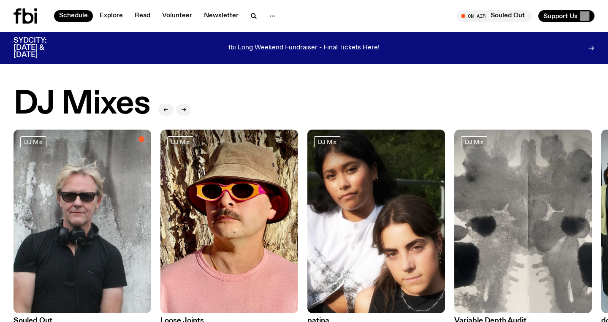  Describe the element at coordinates (494, 16) in the screenshot. I see `button: On AirSouled Out` at that location.